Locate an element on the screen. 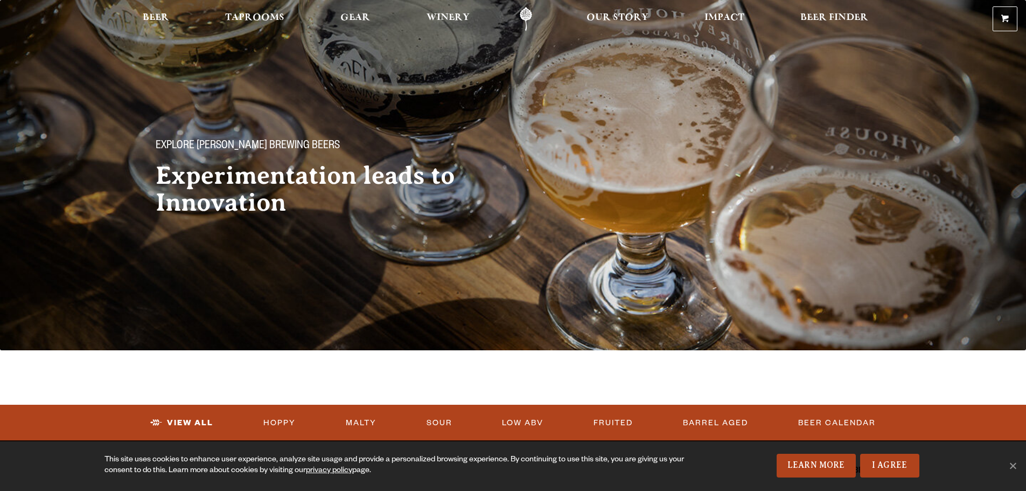 The height and width of the screenshot is (491, 1026). a: Beer is located at coordinates (156, 19).